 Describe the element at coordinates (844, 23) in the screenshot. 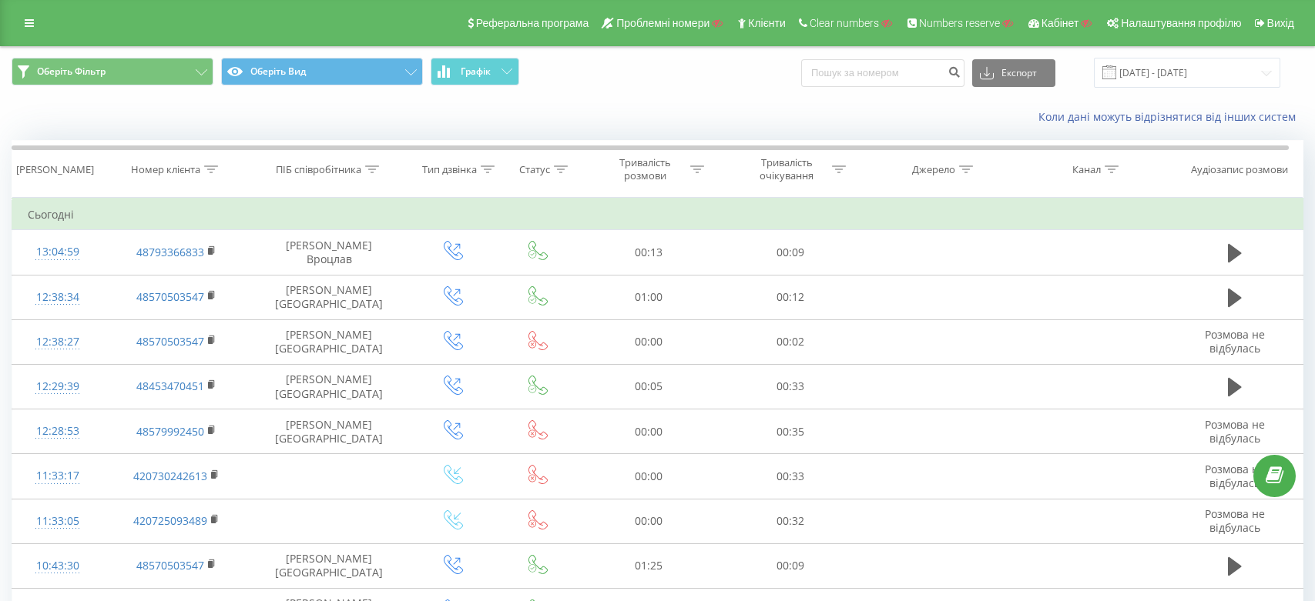

I see `span: Clear numbers` at that location.